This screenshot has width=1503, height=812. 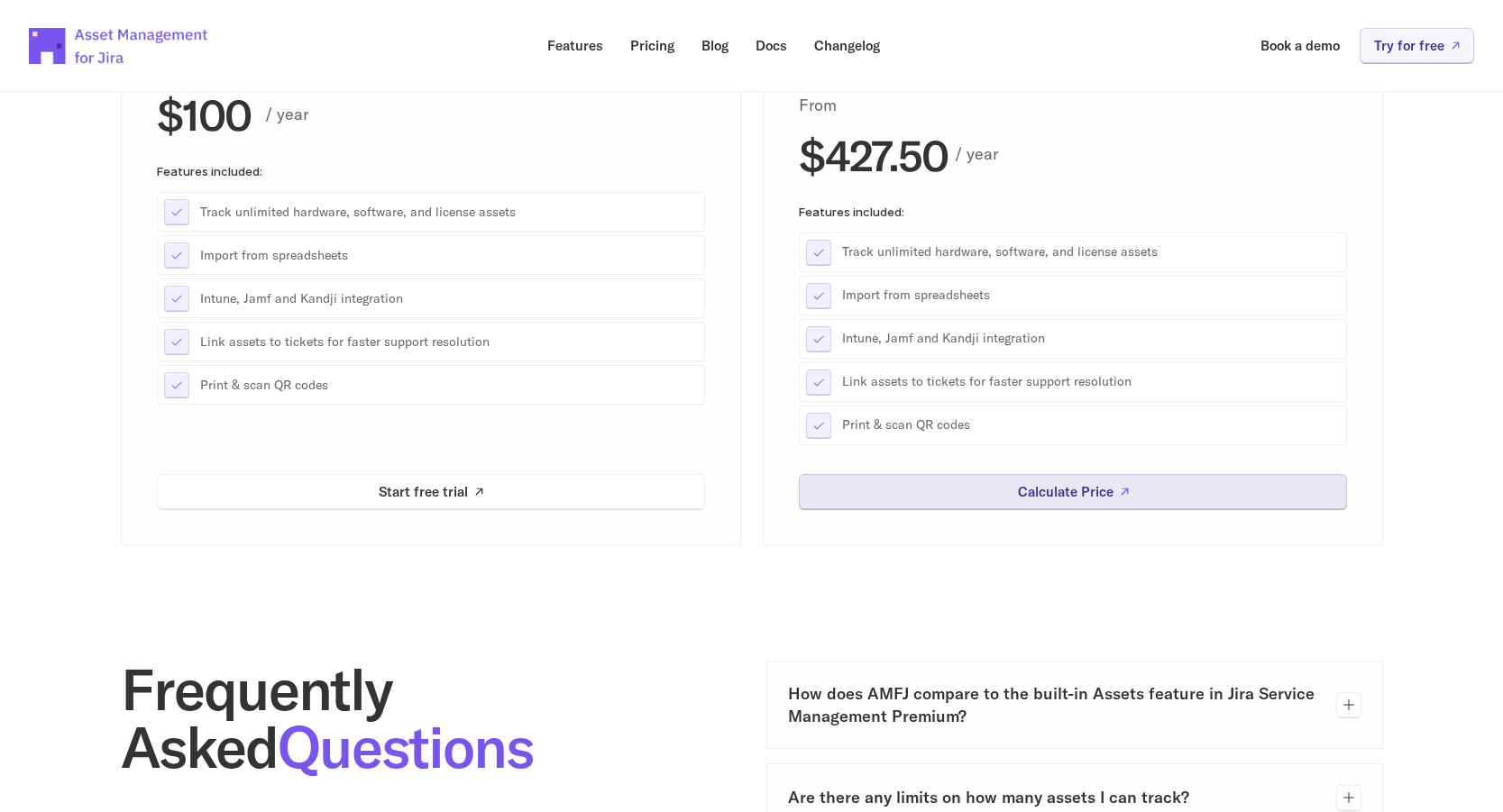 What do you see at coordinates (429, 718) in the screenshot?
I see `h2: Frequently Asked` at bounding box center [429, 718].